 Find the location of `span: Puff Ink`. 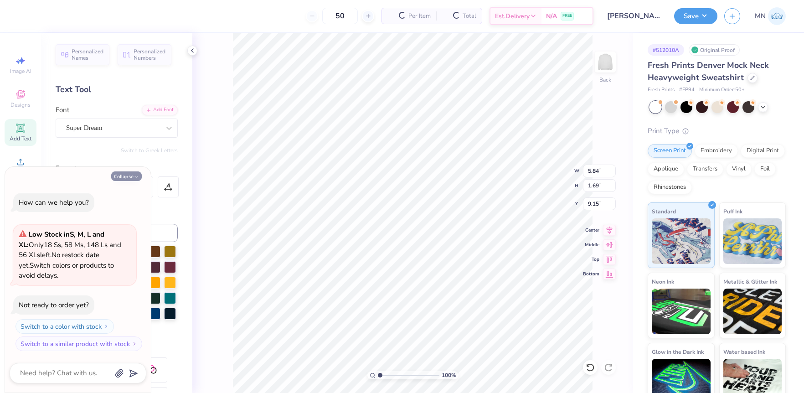

span: Puff Ink is located at coordinates (733, 211).